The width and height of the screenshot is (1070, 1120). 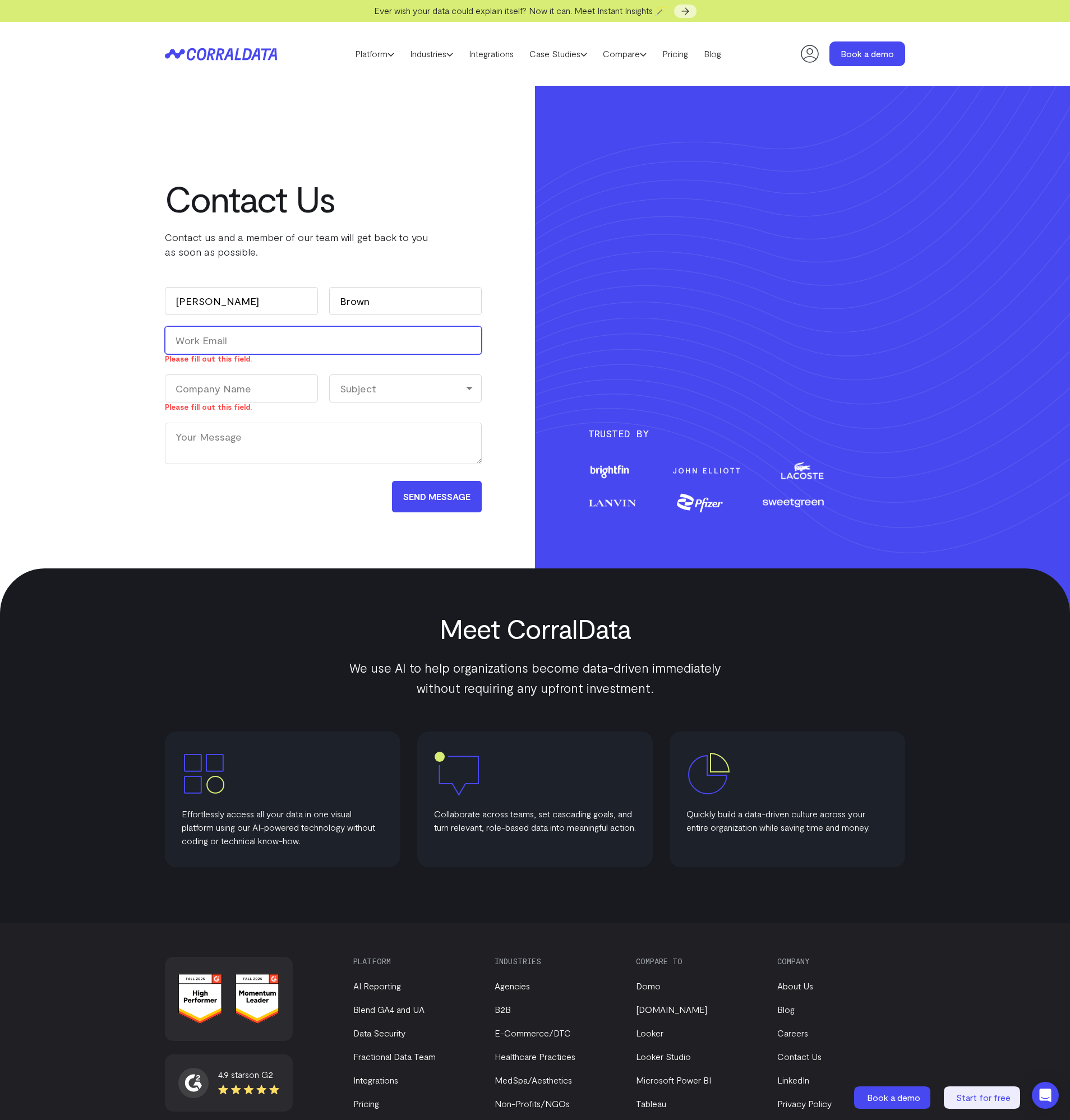 I want to click on h3: Platform, so click(x=414, y=961).